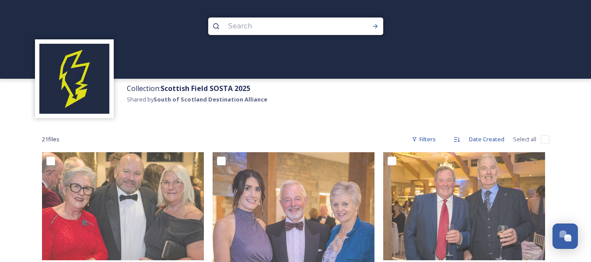  What do you see at coordinates (51, 139) in the screenshot?
I see `span: 21 file s` at bounding box center [51, 139].